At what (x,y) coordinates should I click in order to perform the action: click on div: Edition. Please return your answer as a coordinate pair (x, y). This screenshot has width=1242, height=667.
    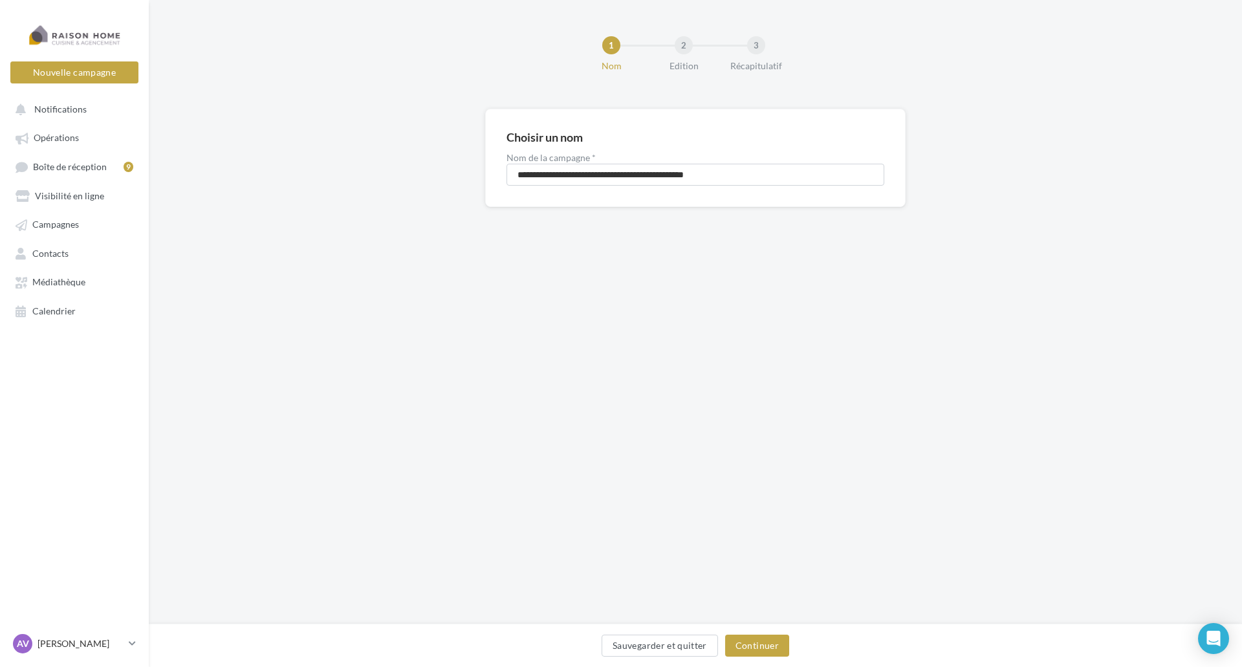
    Looking at the image, I should click on (684, 66).